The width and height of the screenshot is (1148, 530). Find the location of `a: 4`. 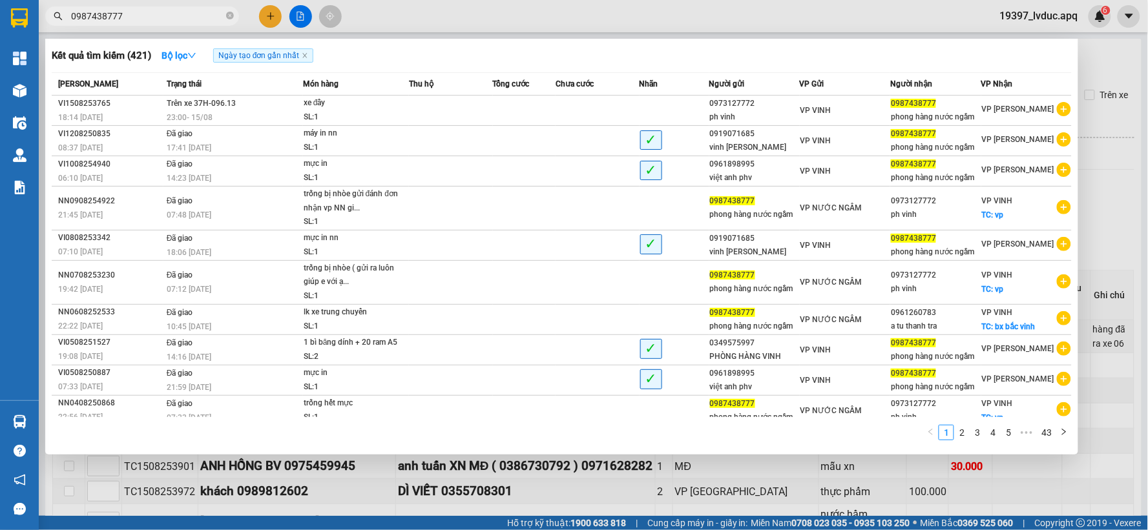

a: 4 is located at coordinates (993, 433).